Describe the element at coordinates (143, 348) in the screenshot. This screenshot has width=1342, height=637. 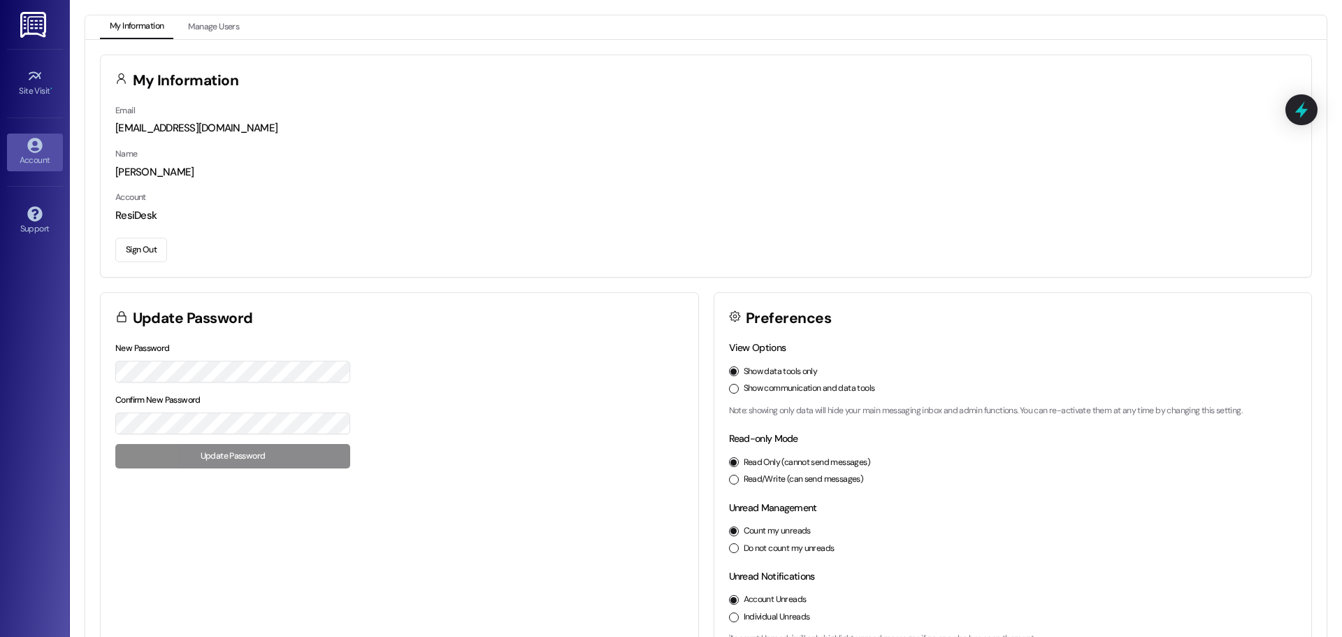
I see `label: New Password` at that location.